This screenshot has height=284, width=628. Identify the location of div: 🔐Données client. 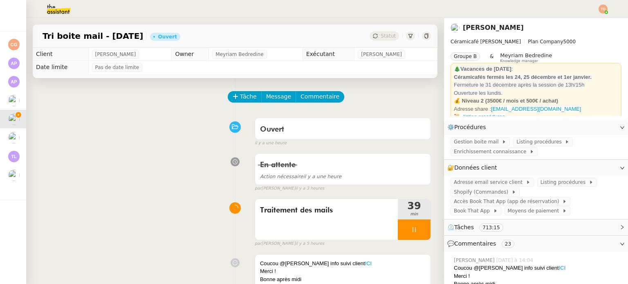
(536, 168).